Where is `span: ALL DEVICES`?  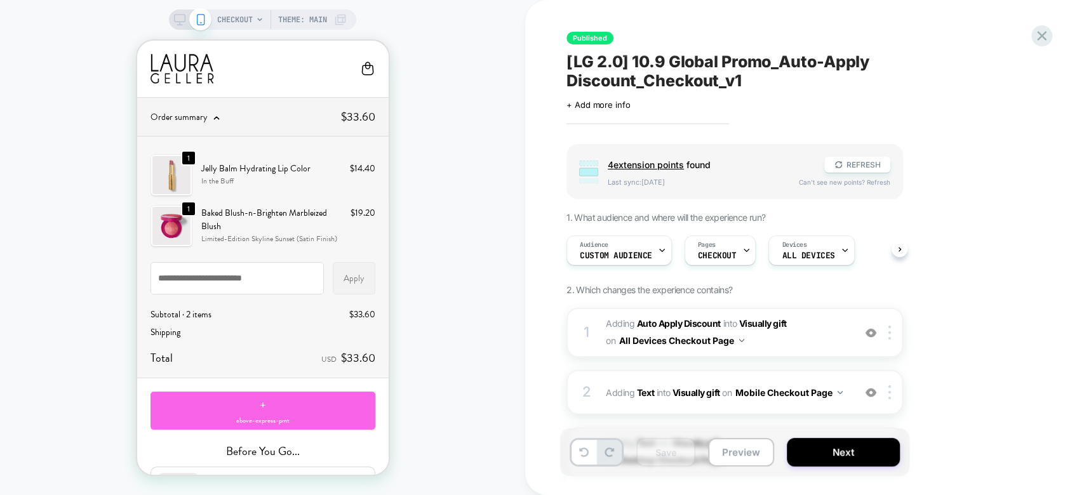 span: ALL DEVICES is located at coordinates (808, 256).